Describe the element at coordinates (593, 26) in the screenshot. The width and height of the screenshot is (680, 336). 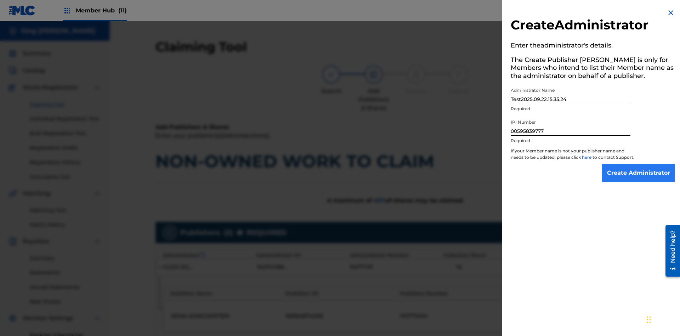
I see `h2: Create Administrator` at that location.